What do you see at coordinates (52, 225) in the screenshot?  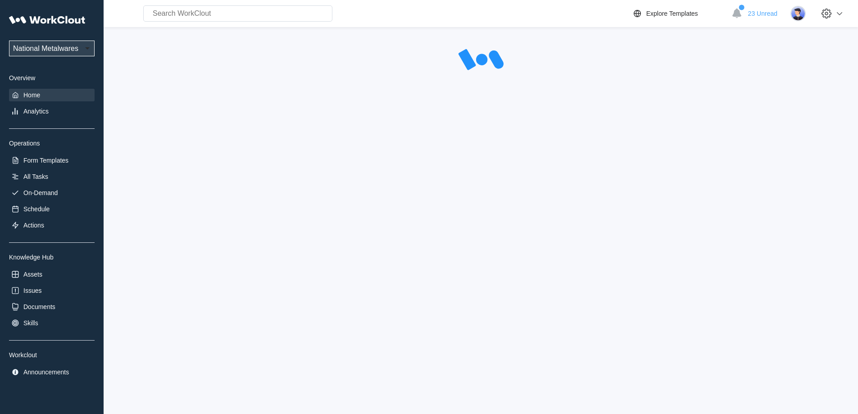 I see `a: Actions` at bounding box center [52, 225].